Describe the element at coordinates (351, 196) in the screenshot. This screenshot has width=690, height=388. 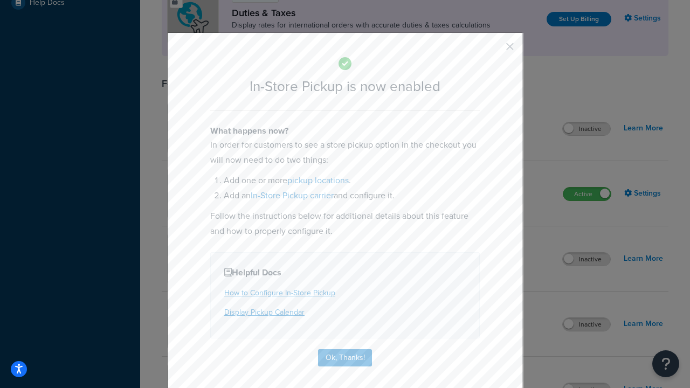
I see `li: Add an and configure it.` at that location.